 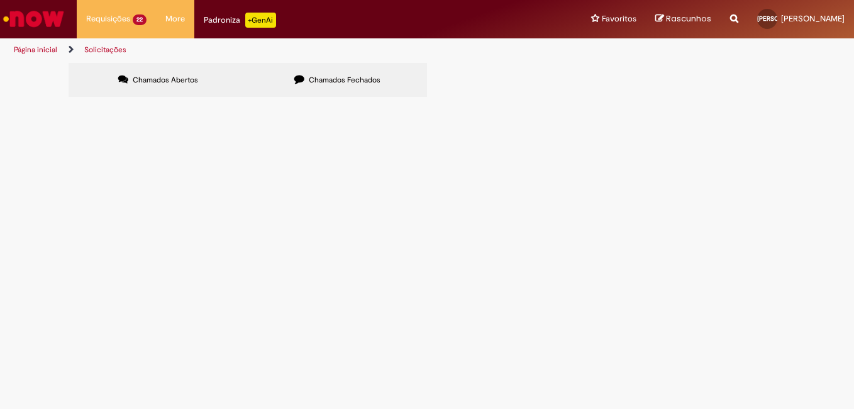 I want to click on a: Solicitações, so click(x=105, y=50).